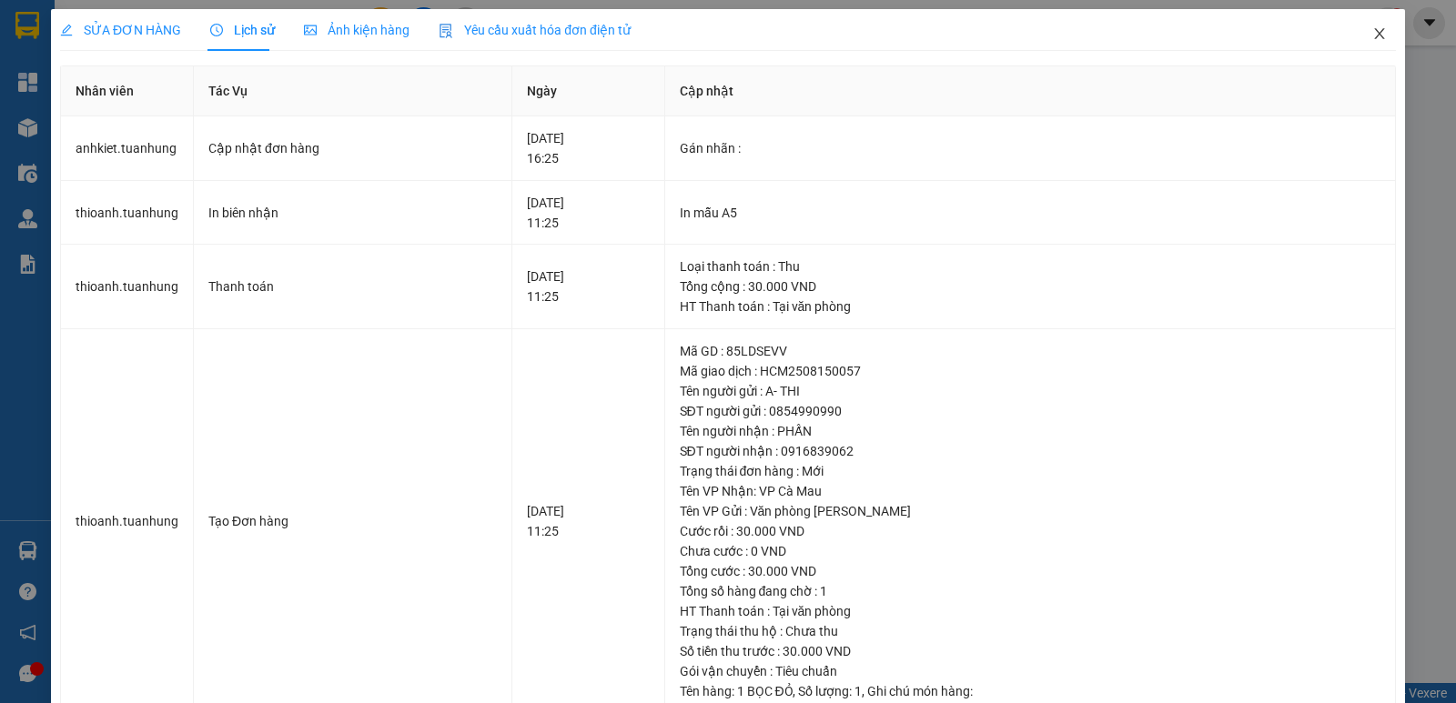 This screenshot has width=1456, height=703. I want to click on div: Trạng thái thu hộ : Chưa thu, so click(1030, 631).